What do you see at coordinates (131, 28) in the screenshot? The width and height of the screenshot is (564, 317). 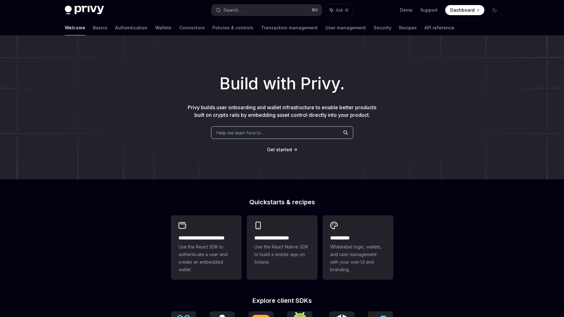 I see `a: Authentication` at bounding box center [131, 28].